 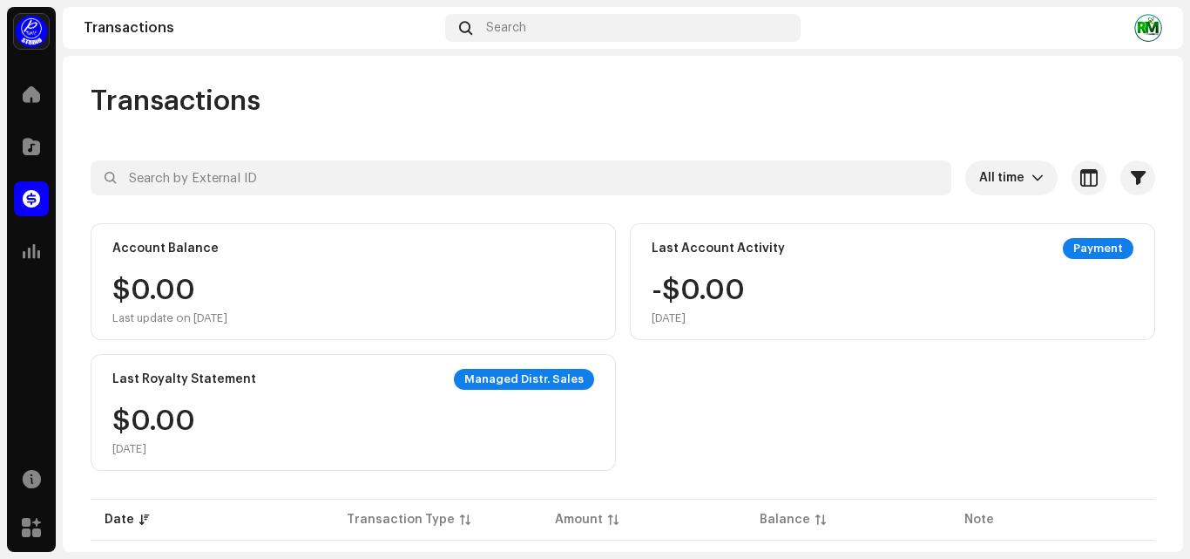 What do you see at coordinates (1098, 248) in the screenshot?
I see `div: Payment` at bounding box center [1098, 248].